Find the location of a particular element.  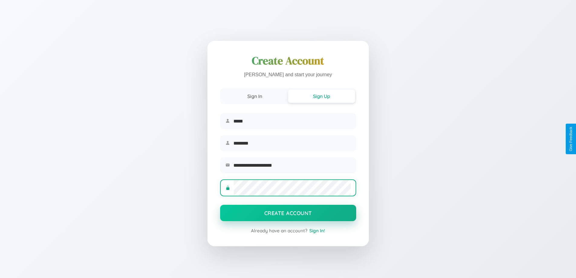

span: Sign In! is located at coordinates (317, 230).